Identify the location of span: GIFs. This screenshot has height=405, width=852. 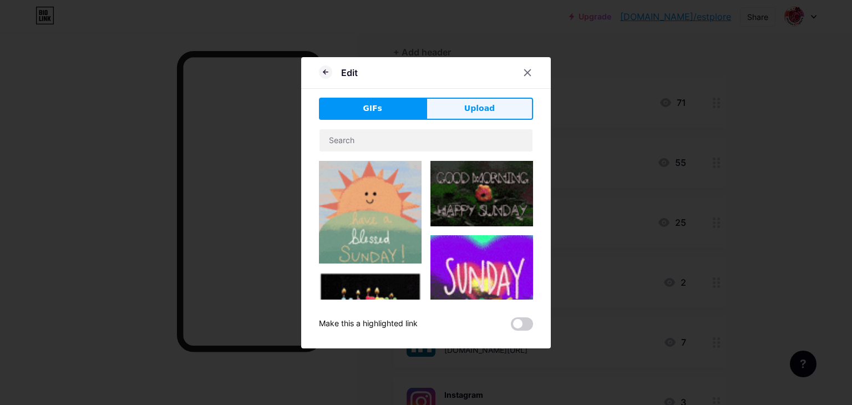
(372, 108).